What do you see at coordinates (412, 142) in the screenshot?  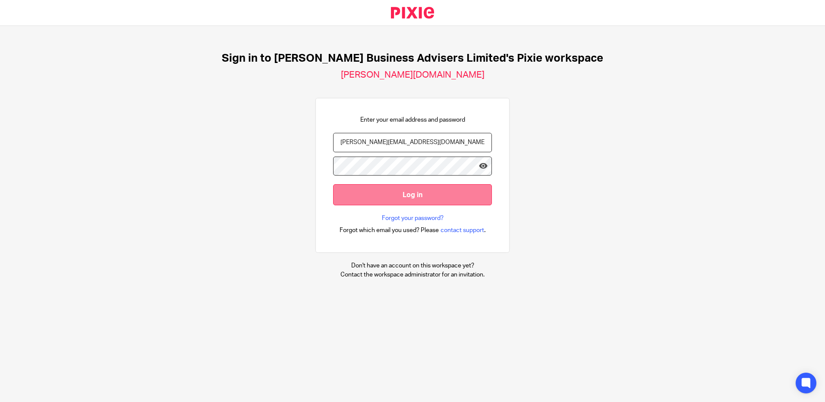 I see `input: name@example.com` at bounding box center [412, 142].